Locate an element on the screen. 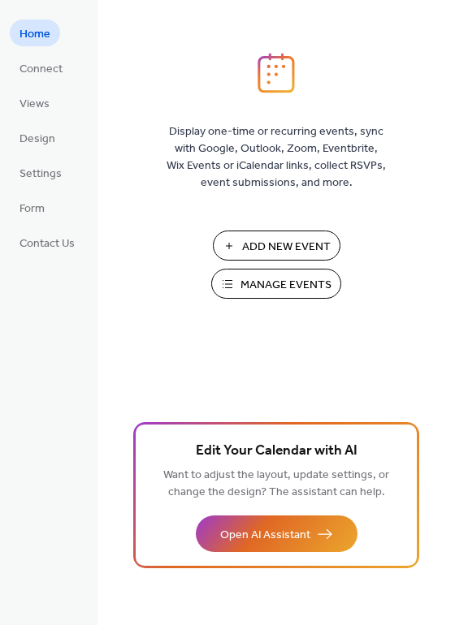  span: Edit Your Calendar with AI is located at coordinates (276, 451).